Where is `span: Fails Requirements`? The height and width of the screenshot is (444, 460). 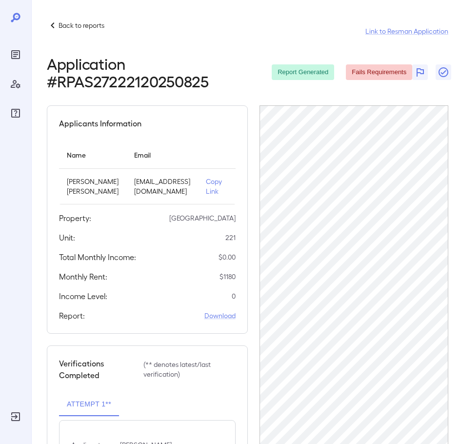
span: Fails Requirements is located at coordinates (379, 72).